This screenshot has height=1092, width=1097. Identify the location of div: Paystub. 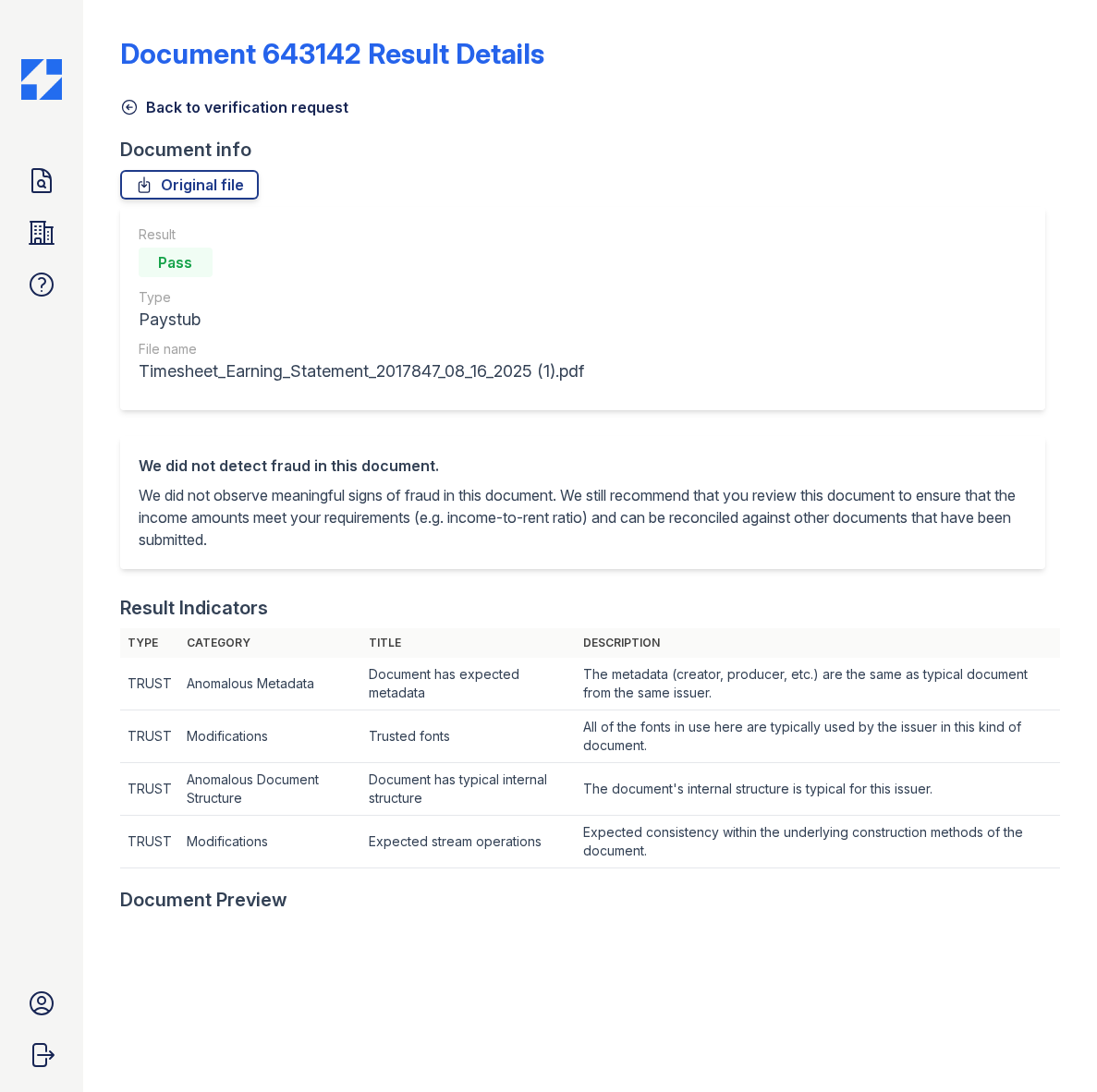
(361, 320).